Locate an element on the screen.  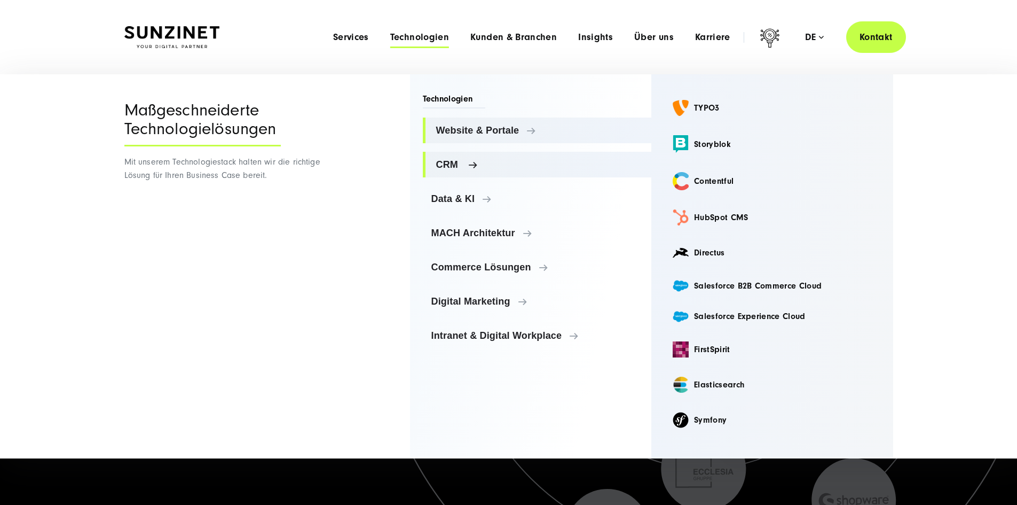
a: Intranet & Digital Workplace is located at coordinates (537, 335).